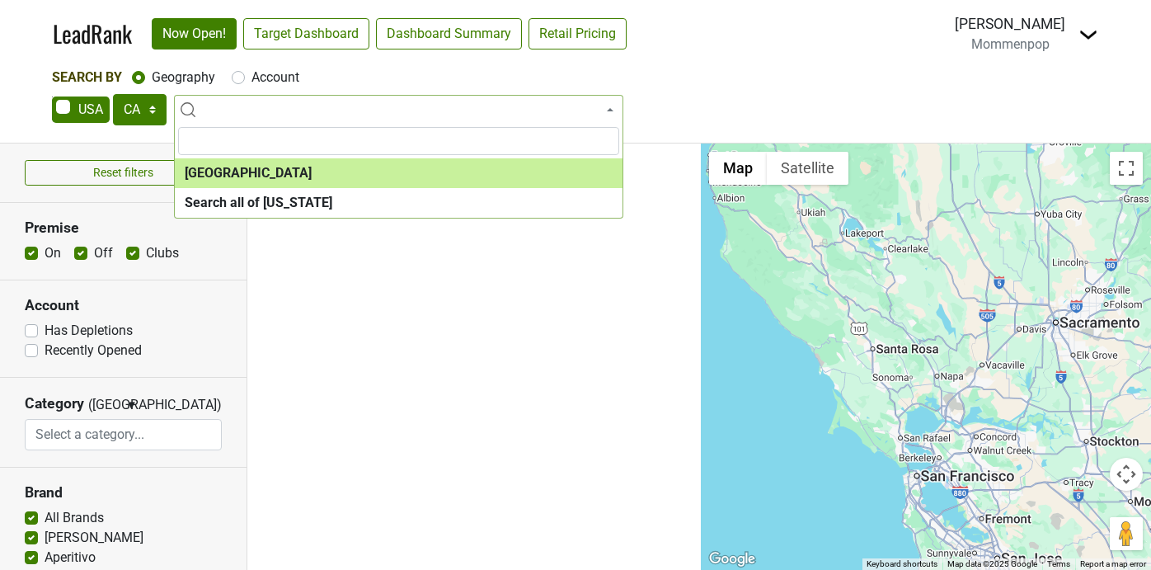 This screenshot has height=570, width=1151. Describe the element at coordinates (92, 34) in the screenshot. I see `a: LeadRank` at that location.